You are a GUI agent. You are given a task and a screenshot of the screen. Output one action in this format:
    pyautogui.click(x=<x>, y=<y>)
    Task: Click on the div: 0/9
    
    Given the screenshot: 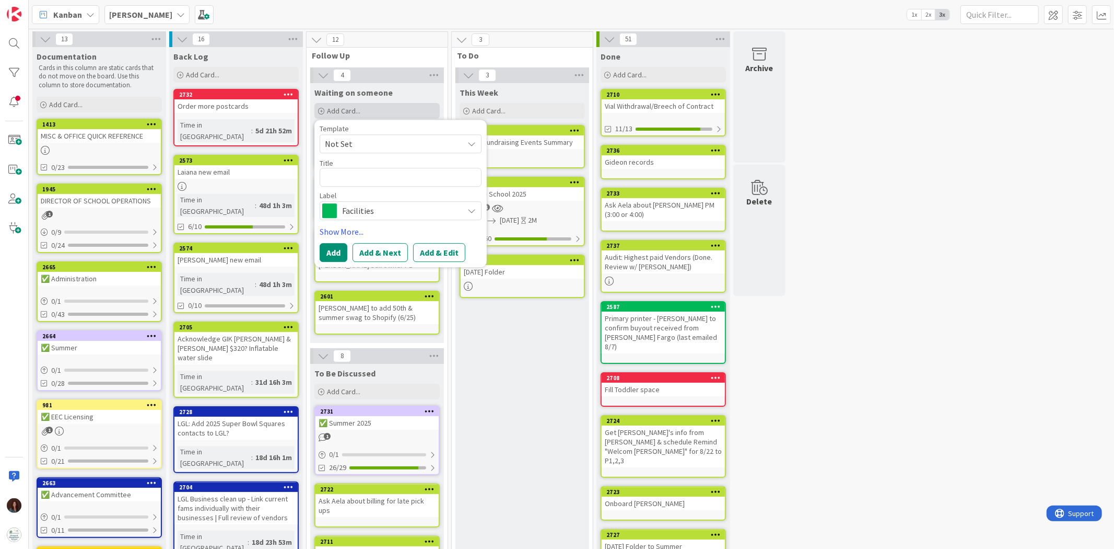 What is the action you would take?
    pyautogui.click(x=99, y=232)
    